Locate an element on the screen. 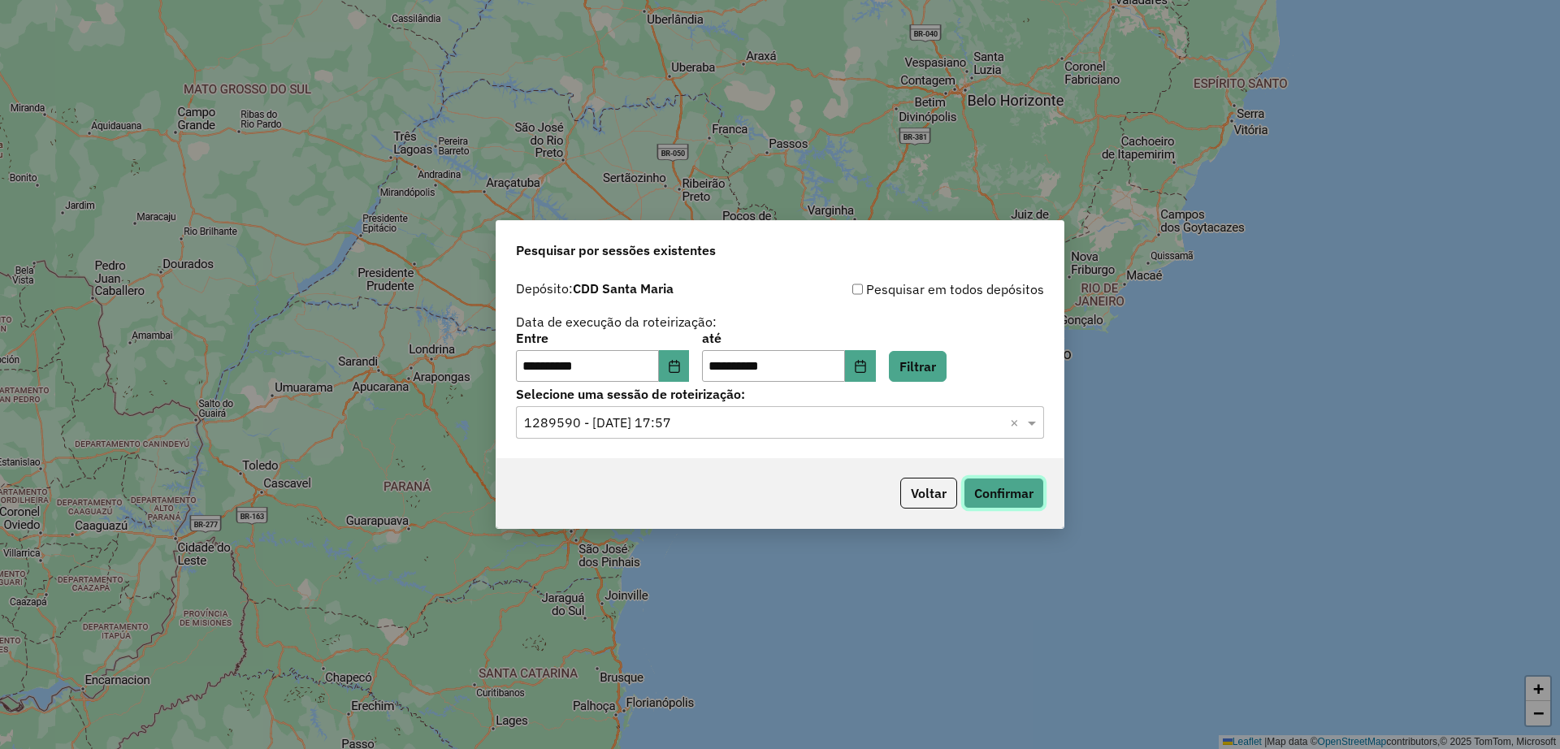 This screenshot has width=1560, height=749. button: Filtrar is located at coordinates (917, 366).